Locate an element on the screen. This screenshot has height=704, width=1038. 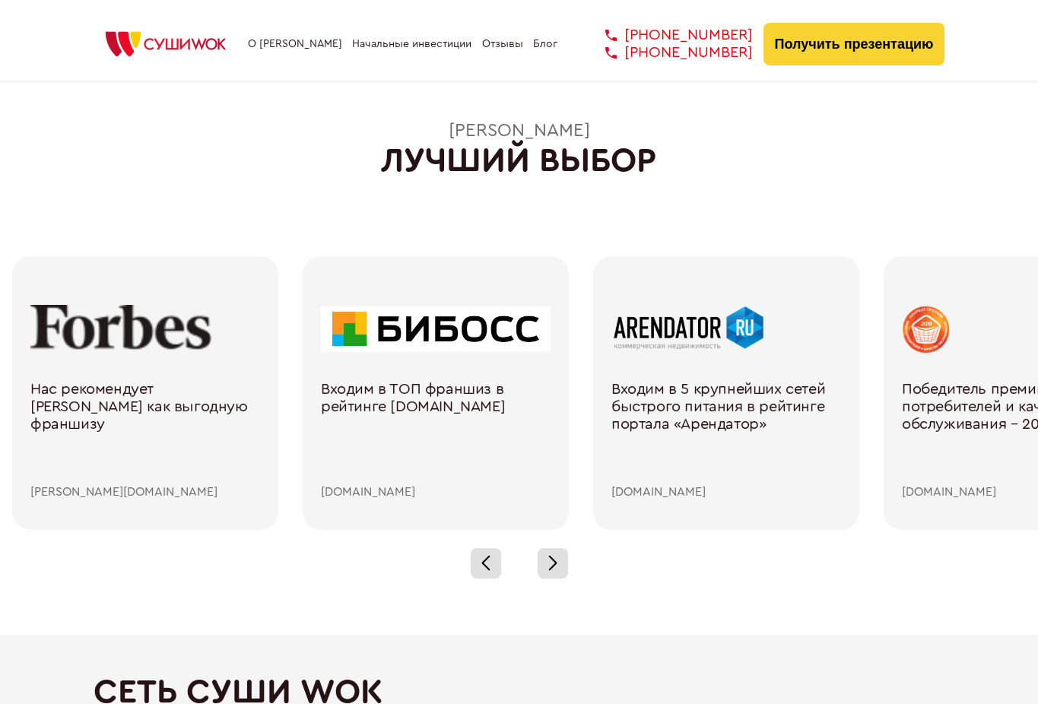
a: Блог is located at coordinates (545, 44).